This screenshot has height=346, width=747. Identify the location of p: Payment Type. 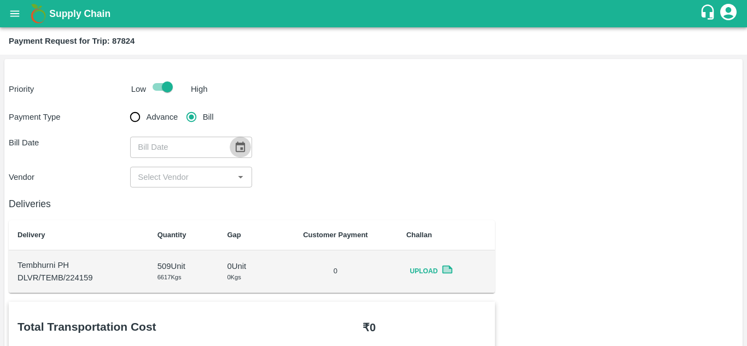
(69, 117).